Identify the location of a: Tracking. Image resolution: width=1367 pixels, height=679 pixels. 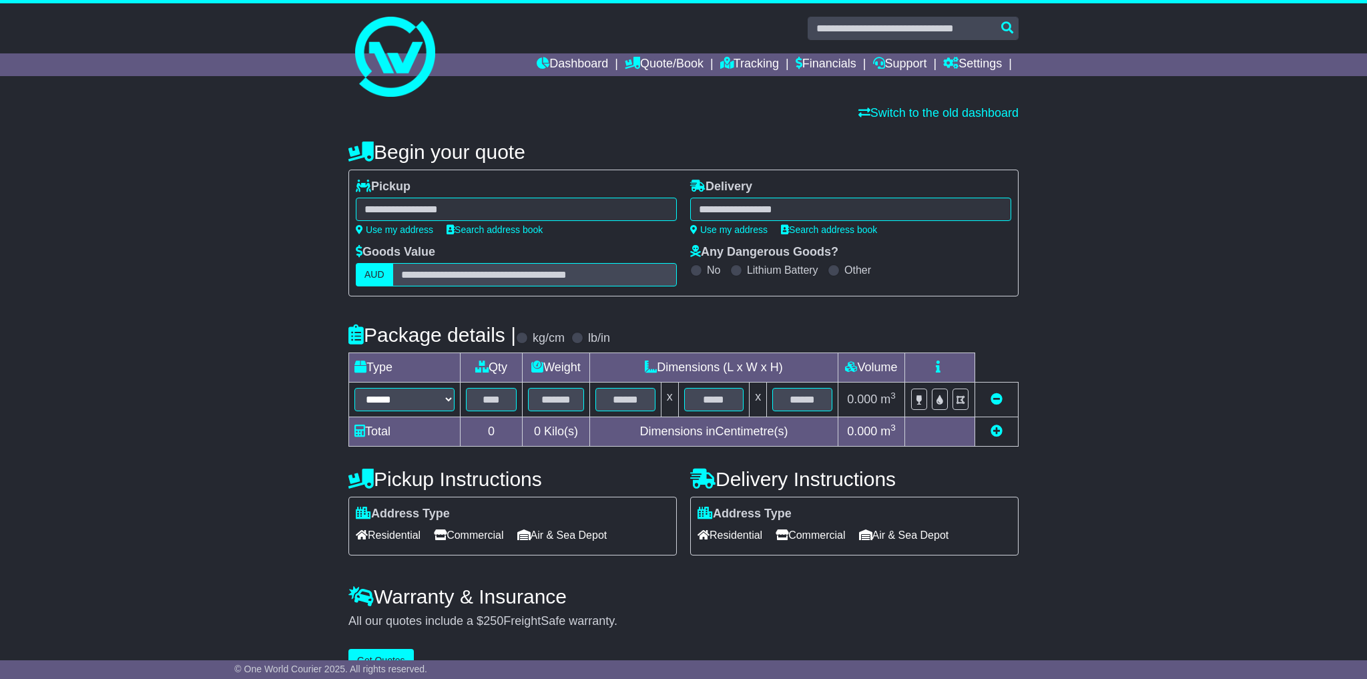
(750, 65).